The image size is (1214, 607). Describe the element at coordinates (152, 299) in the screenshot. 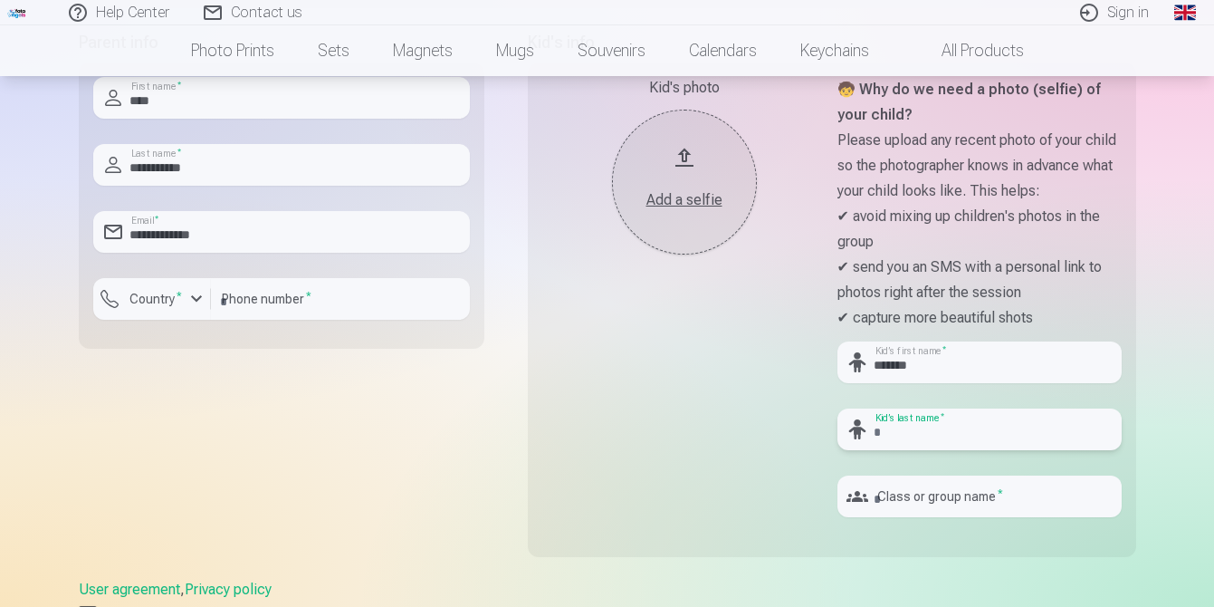

I see `button: Country*` at that location.